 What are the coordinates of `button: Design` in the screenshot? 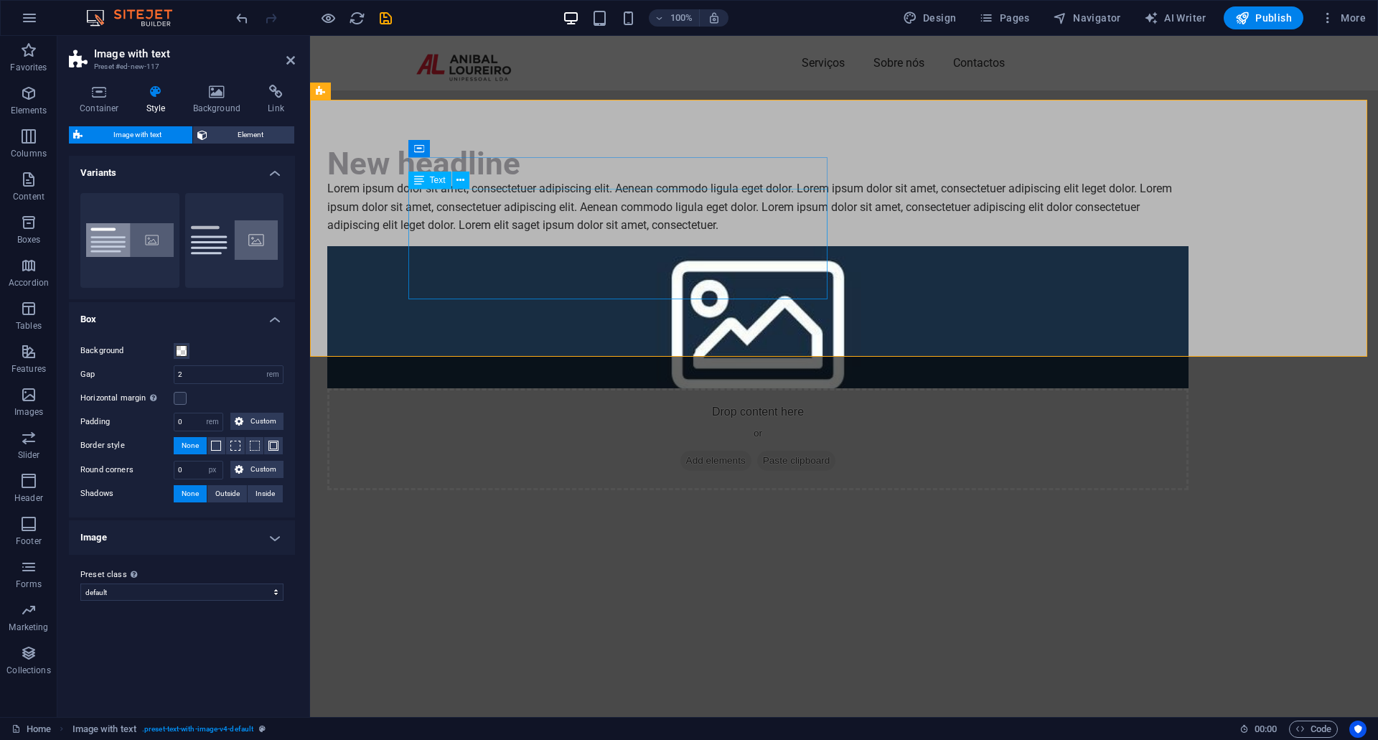 It's located at (929, 18).